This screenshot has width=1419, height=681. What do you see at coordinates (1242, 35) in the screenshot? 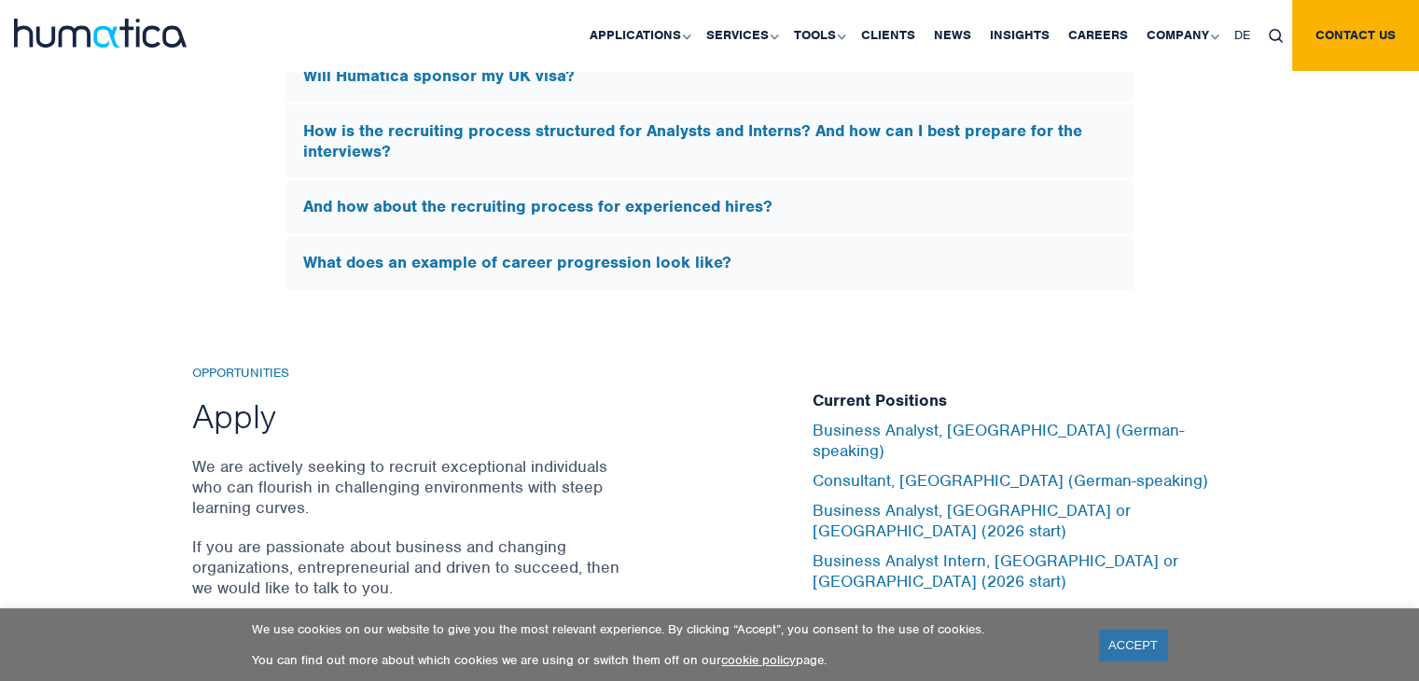
I see `span: DE` at bounding box center [1242, 35].